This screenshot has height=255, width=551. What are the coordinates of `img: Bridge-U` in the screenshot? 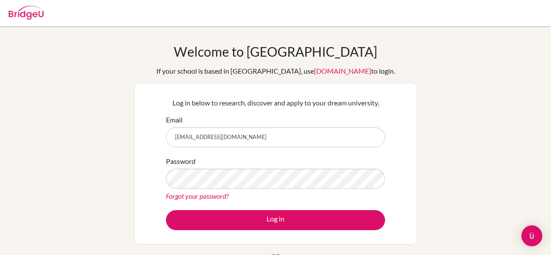 It's located at (26, 13).